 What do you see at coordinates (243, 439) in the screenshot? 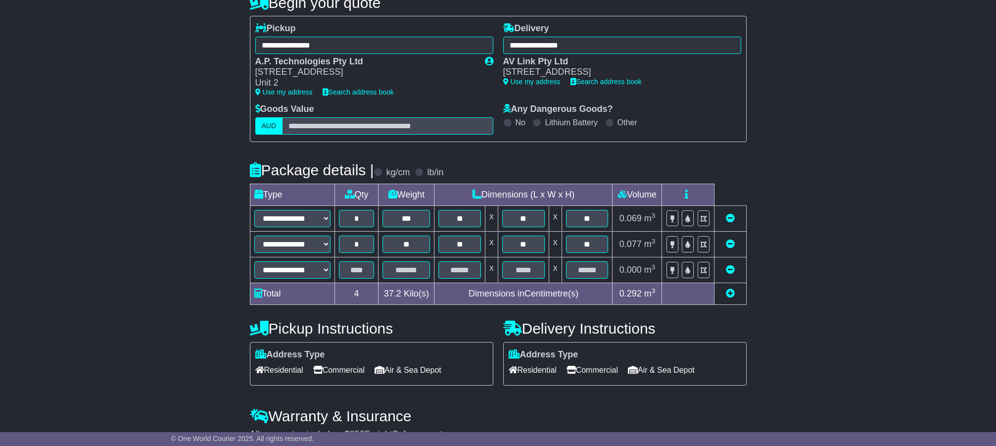
I see `span: © One World Courier 2025. All rights reserved.` at bounding box center [243, 439].